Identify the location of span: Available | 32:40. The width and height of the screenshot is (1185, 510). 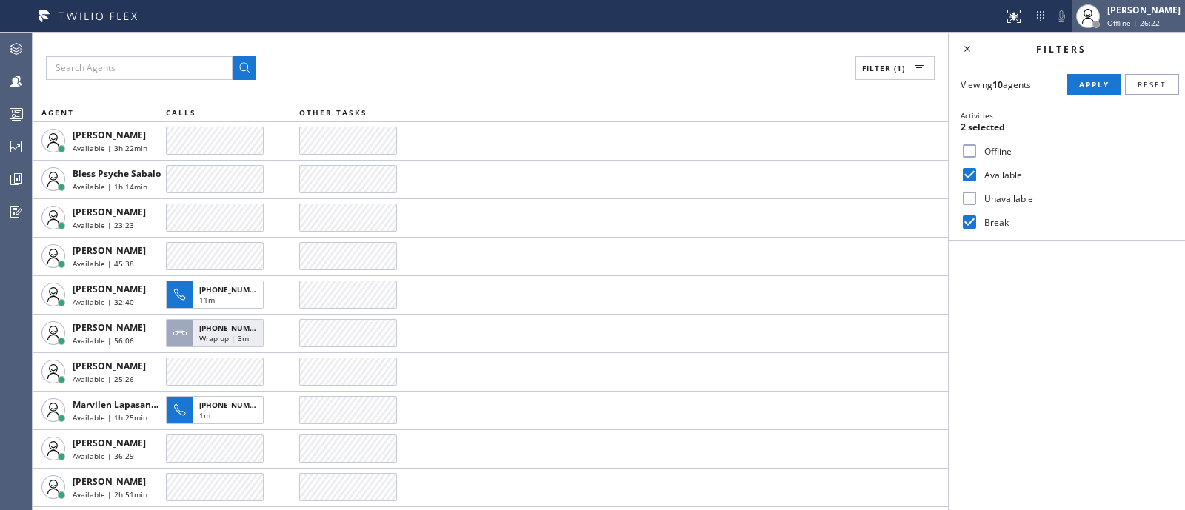
(103, 302).